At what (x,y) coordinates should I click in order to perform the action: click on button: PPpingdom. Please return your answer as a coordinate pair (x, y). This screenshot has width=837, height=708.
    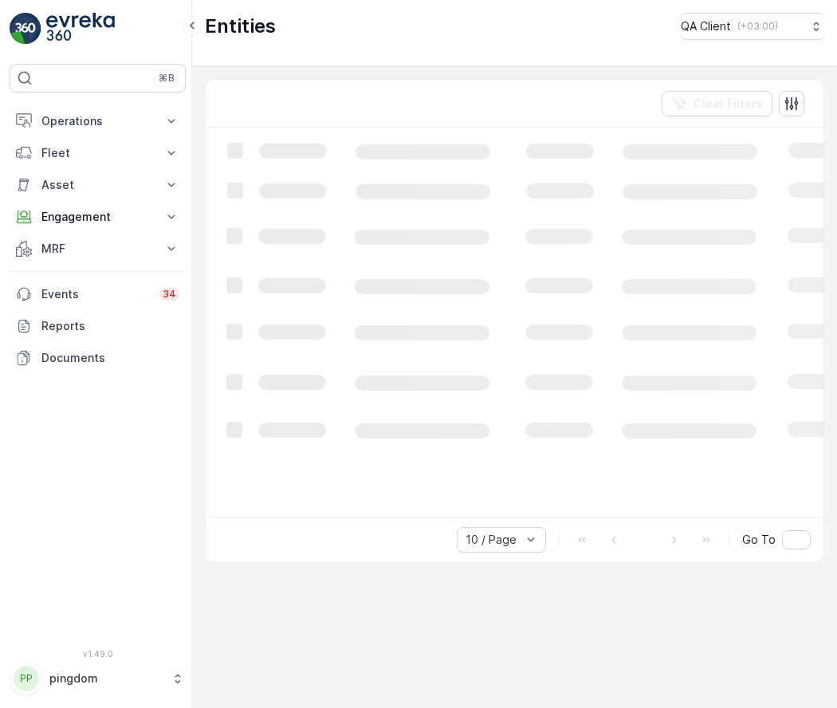
    Looking at the image, I should click on (97, 679).